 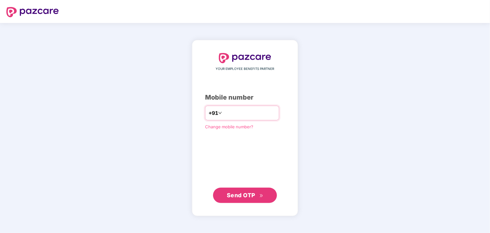 What do you see at coordinates (241, 195) in the screenshot?
I see `span: Send OTP` at bounding box center [241, 195].